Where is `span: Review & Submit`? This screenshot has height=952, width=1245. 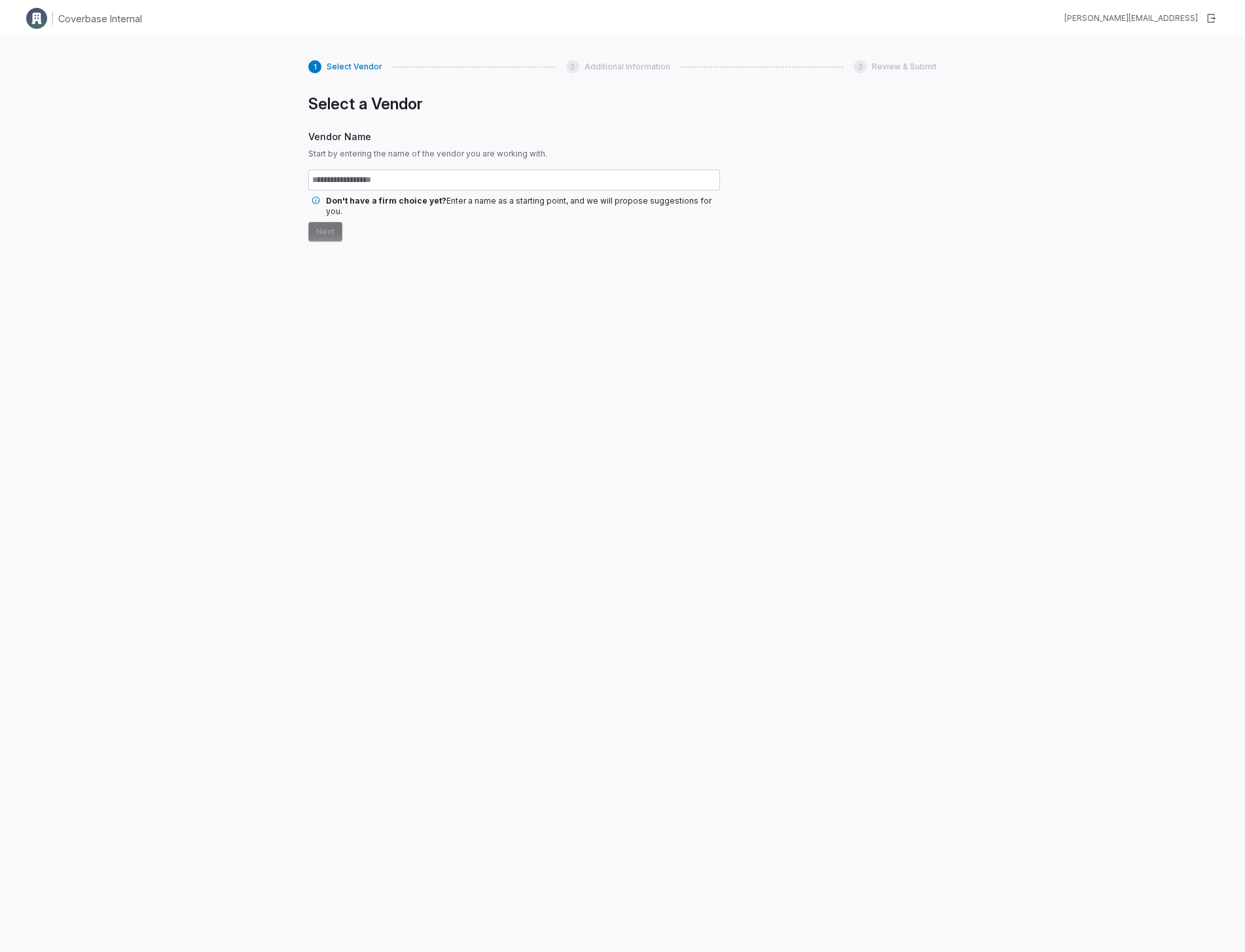
span: Review & Submit is located at coordinates (904, 67).